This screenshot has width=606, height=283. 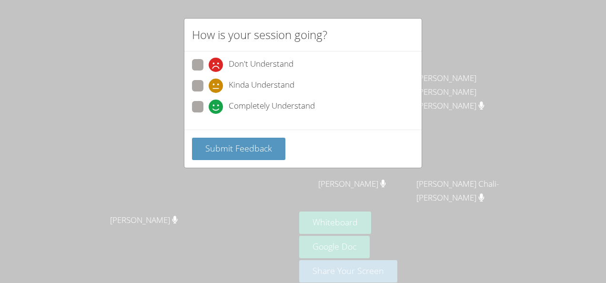 I want to click on h2: How is your session going?, so click(x=260, y=35).